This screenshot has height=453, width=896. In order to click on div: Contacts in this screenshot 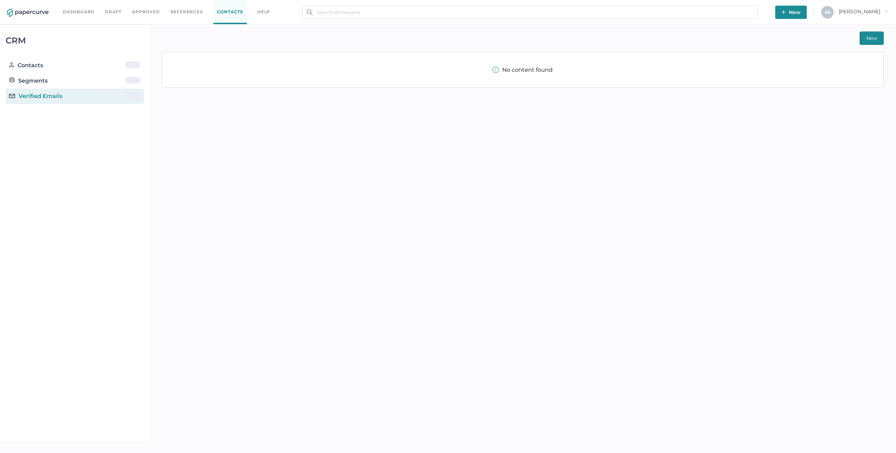, I will do `click(26, 65)`.